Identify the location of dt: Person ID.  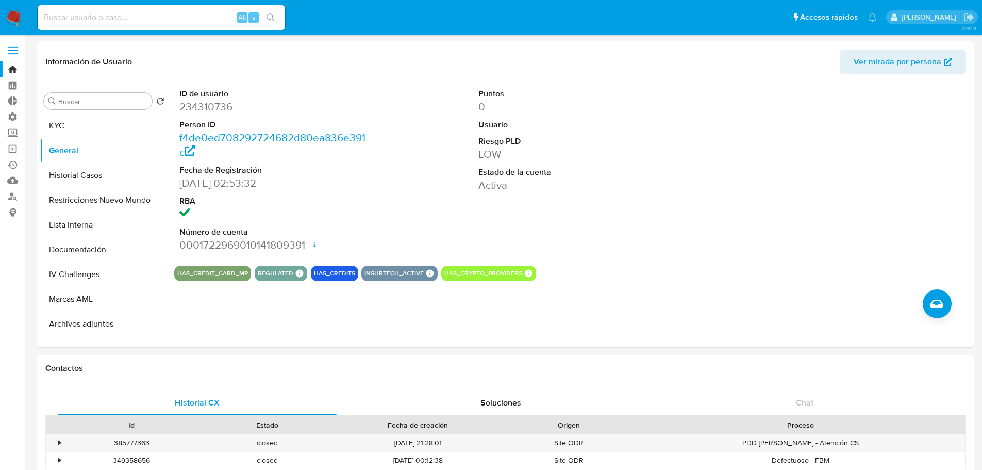
(274, 125).